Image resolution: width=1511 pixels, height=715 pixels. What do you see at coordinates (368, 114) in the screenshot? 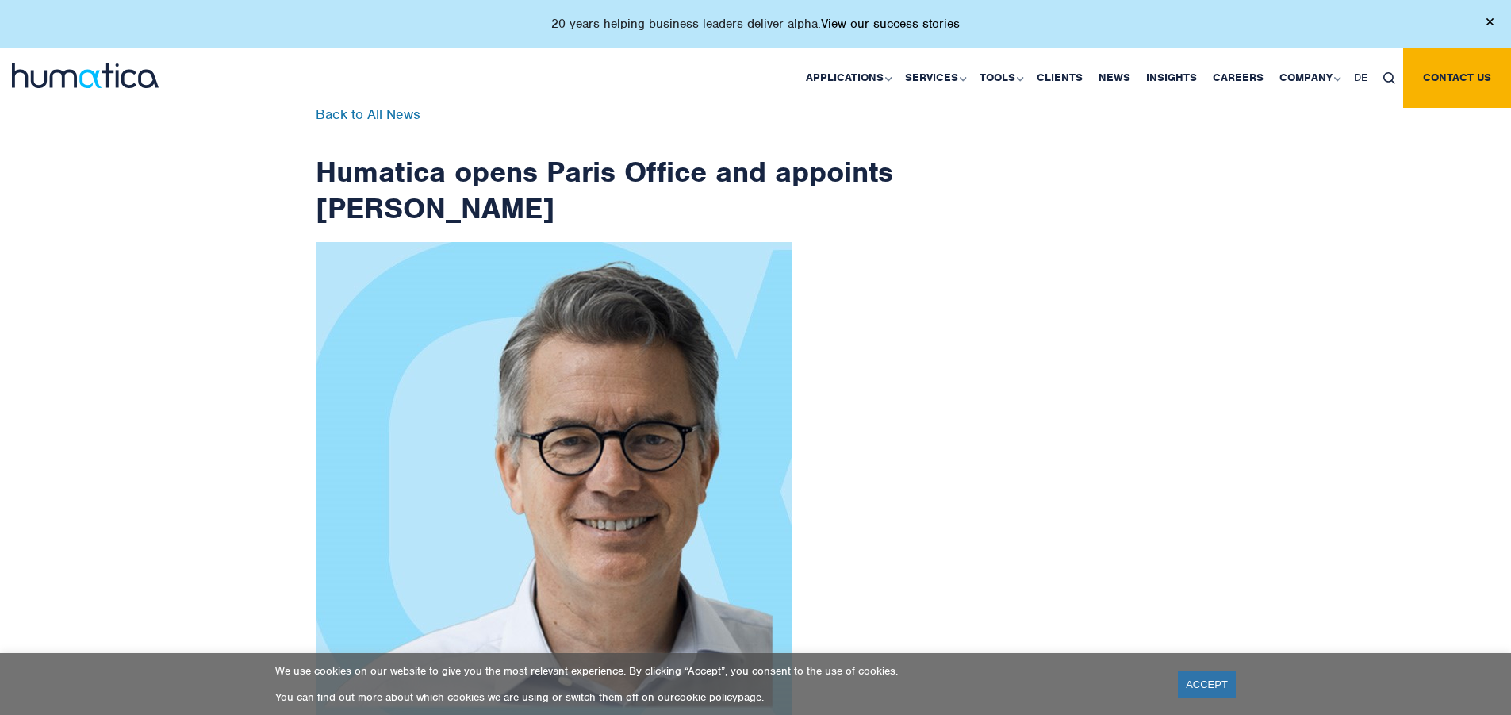
I see `a: Back to All News` at bounding box center [368, 114].